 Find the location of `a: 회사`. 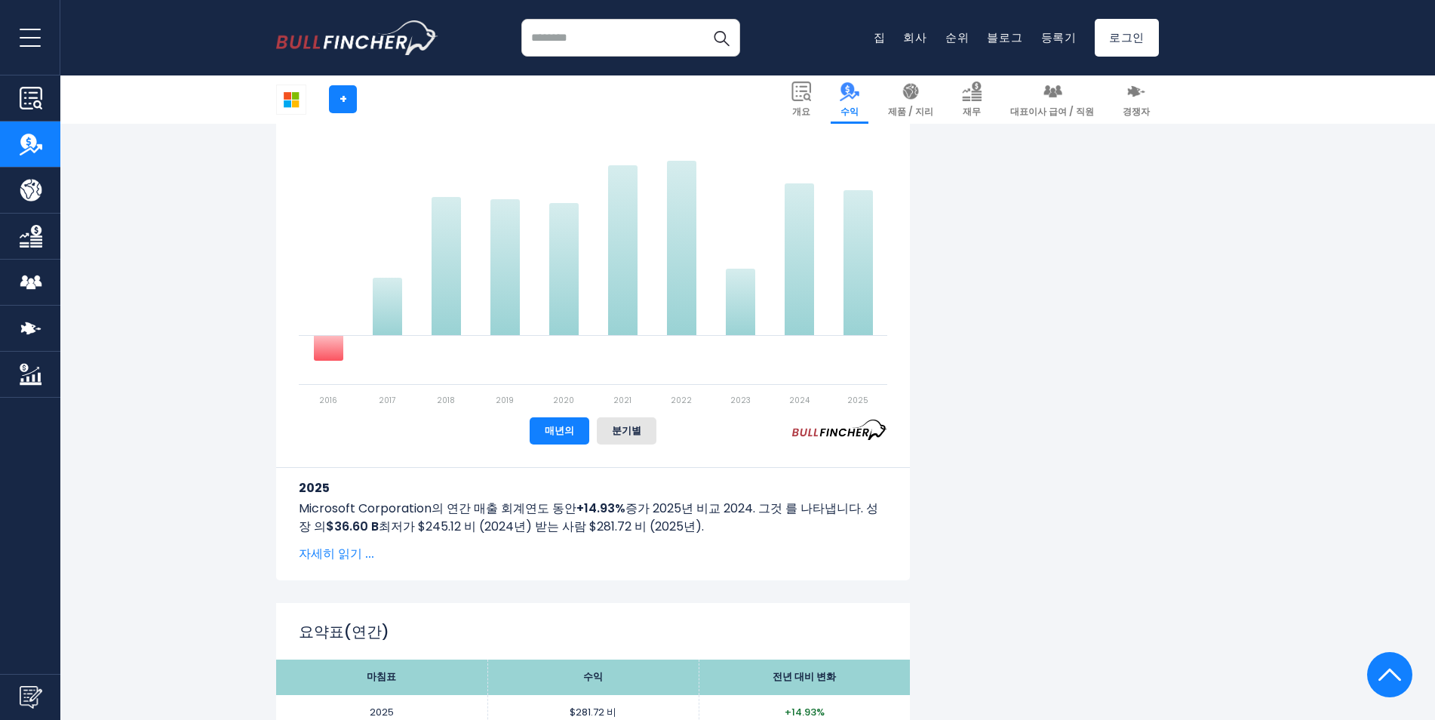

a: 회사 is located at coordinates (915, 37).